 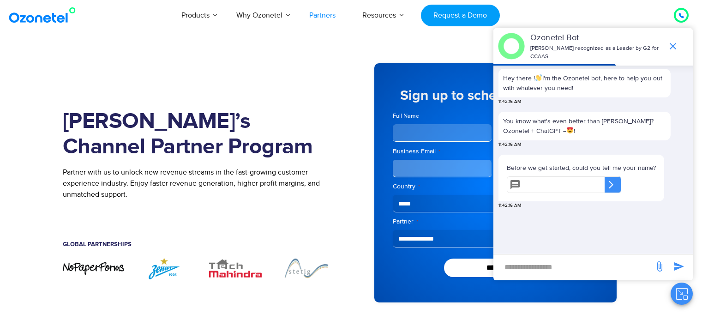 I want to click on p: Partner with us to unlock new revenue streams in the fast-growing customer experience industry. E..., so click(x=200, y=183).